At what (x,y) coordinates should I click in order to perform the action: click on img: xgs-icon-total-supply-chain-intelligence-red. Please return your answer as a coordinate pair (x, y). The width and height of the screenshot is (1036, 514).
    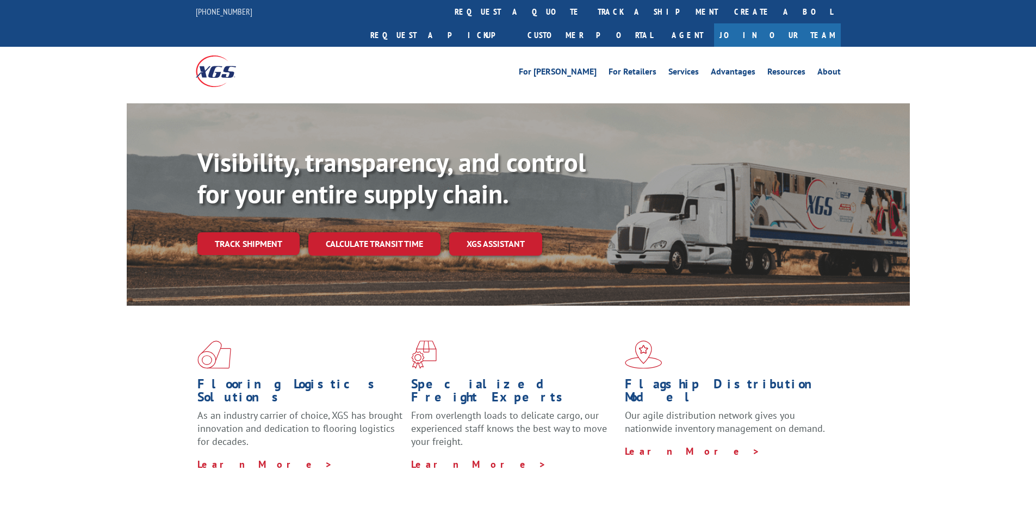
    Looking at the image, I should click on (214, 355).